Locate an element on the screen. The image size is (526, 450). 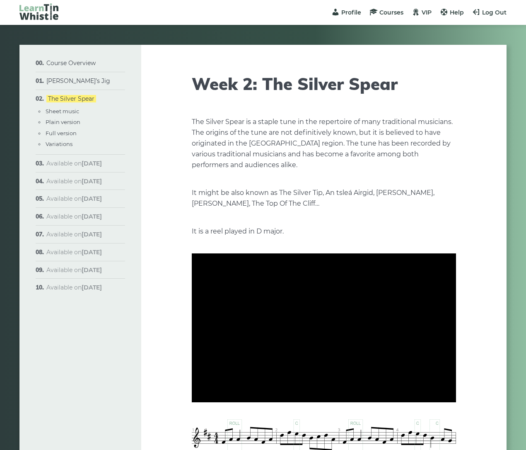
img: LearnTinWhistle.com is located at coordinates (39, 12).